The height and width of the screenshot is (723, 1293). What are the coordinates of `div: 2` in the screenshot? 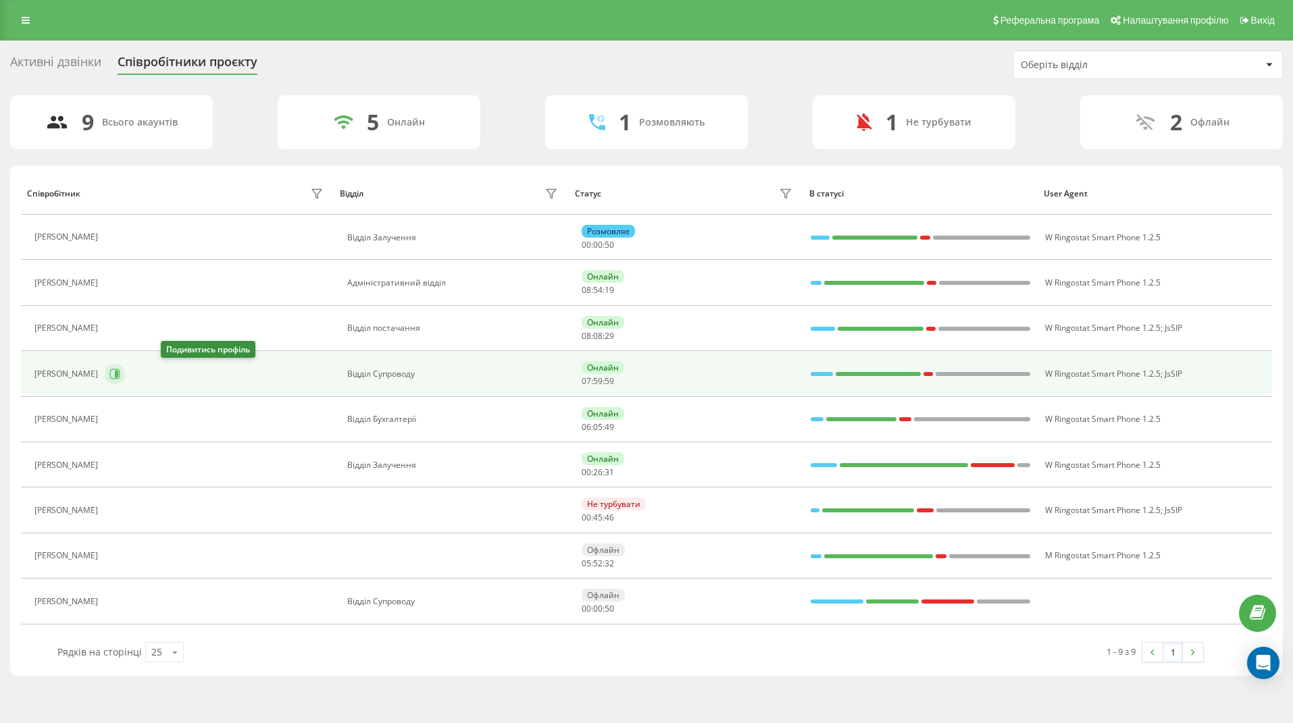 It's located at (1176, 122).